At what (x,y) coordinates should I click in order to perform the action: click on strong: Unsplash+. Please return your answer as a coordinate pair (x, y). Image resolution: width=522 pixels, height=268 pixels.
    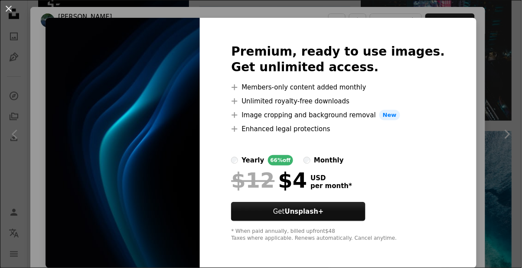
    Looking at the image, I should click on (304, 211).